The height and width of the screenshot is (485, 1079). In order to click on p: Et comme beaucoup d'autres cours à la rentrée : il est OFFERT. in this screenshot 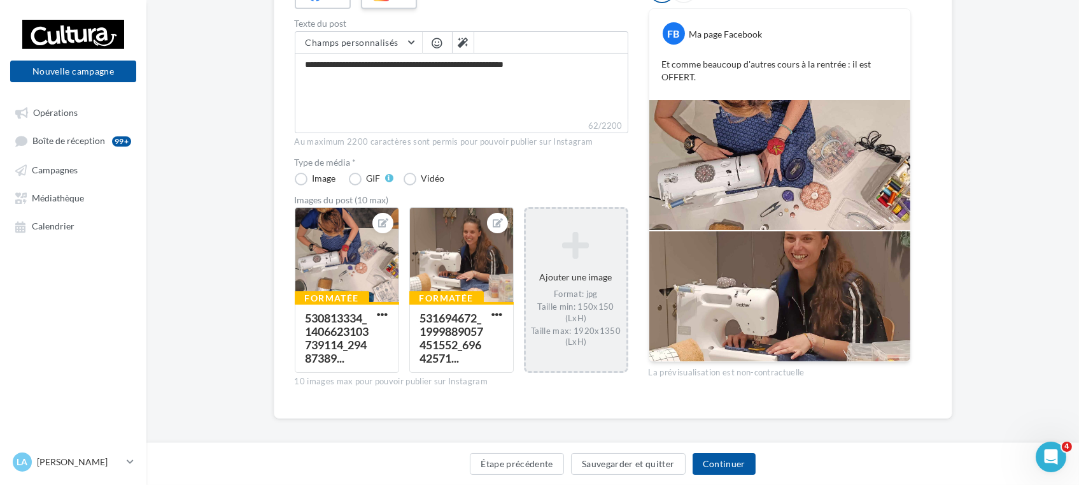, I will do `click(780, 71)`.